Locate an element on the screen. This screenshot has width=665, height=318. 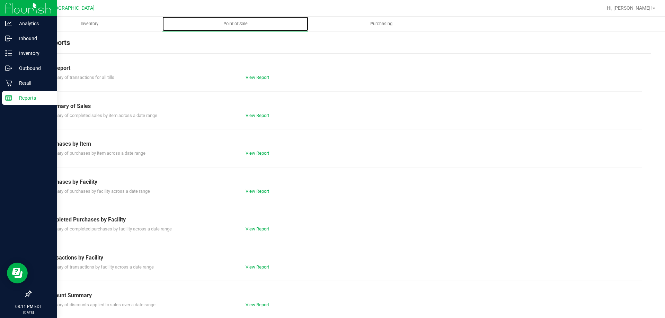
inline-svg: Inventory is located at coordinates (9, 53).